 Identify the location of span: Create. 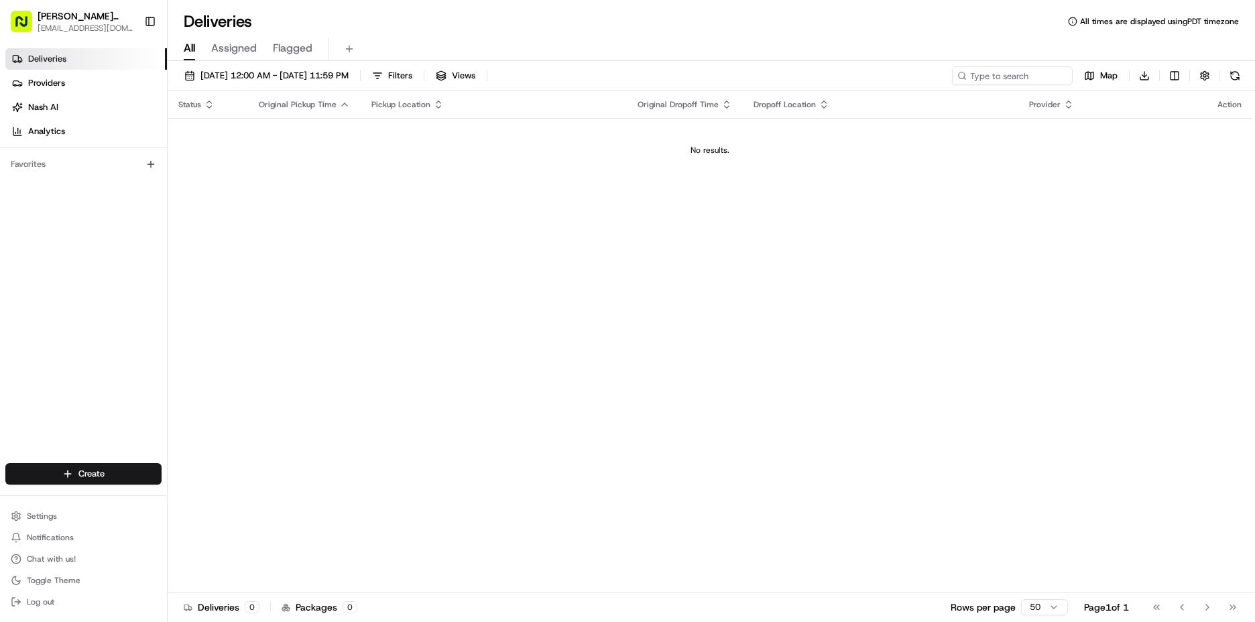
(91, 474).